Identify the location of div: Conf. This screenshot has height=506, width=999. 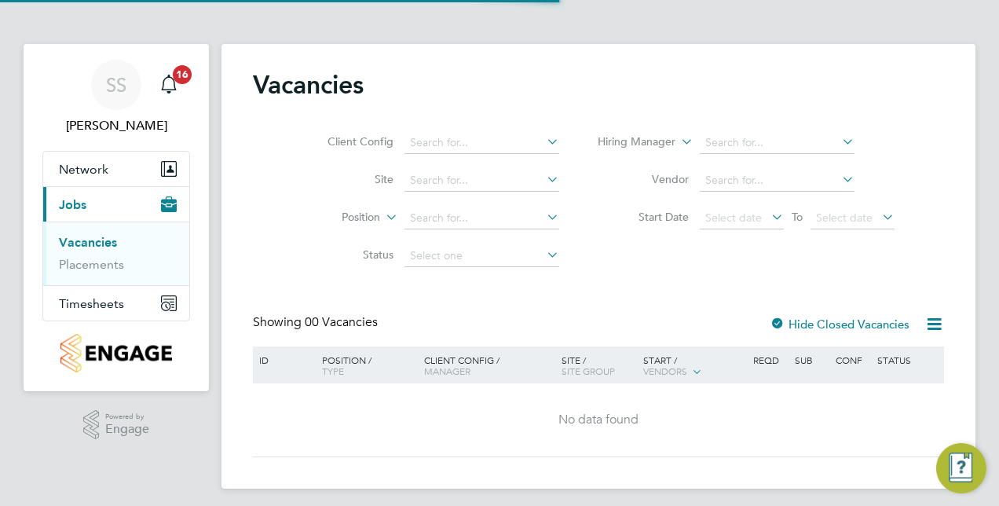
(852, 360).